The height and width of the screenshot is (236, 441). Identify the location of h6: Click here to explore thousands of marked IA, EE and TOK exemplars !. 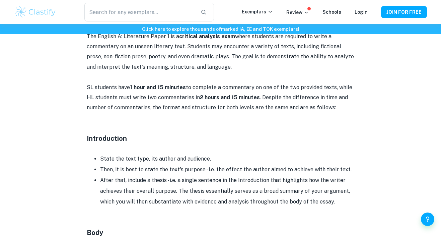
(220, 29).